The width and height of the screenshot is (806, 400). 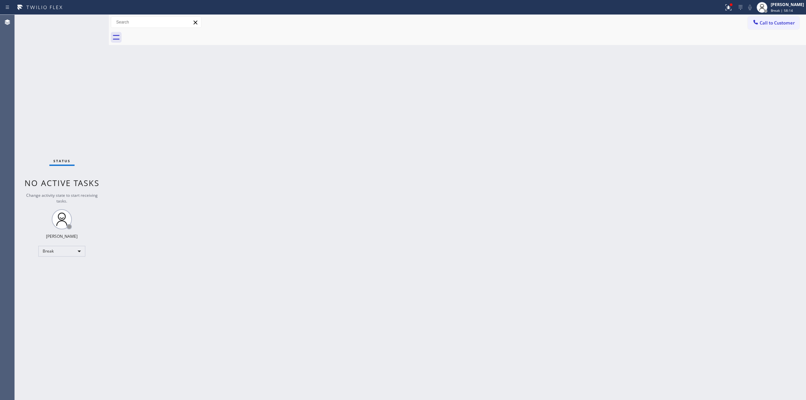 I want to click on span: Break | 58:14, so click(x=782, y=10).